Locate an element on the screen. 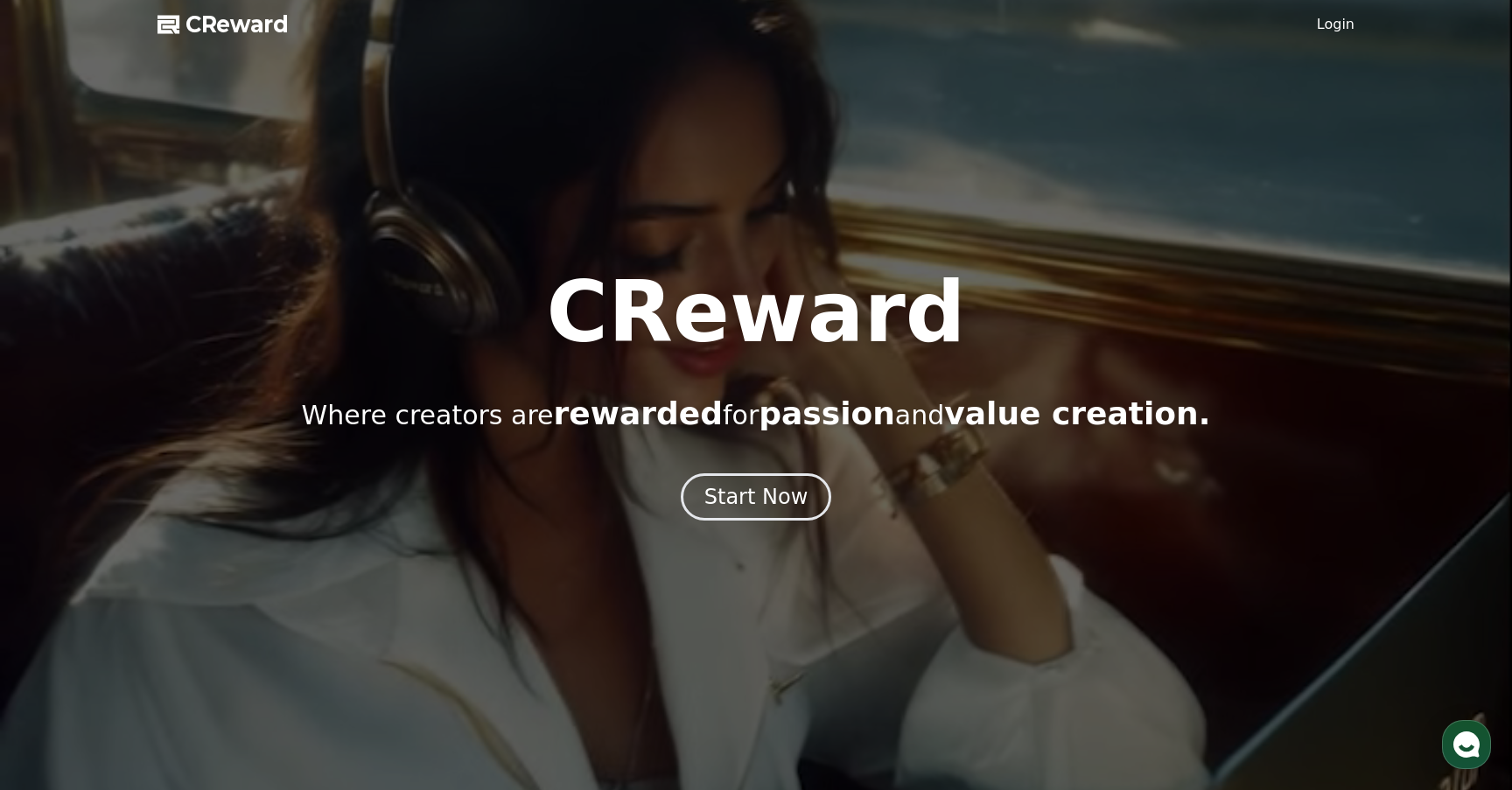  a: CReward is located at coordinates (224, 24).